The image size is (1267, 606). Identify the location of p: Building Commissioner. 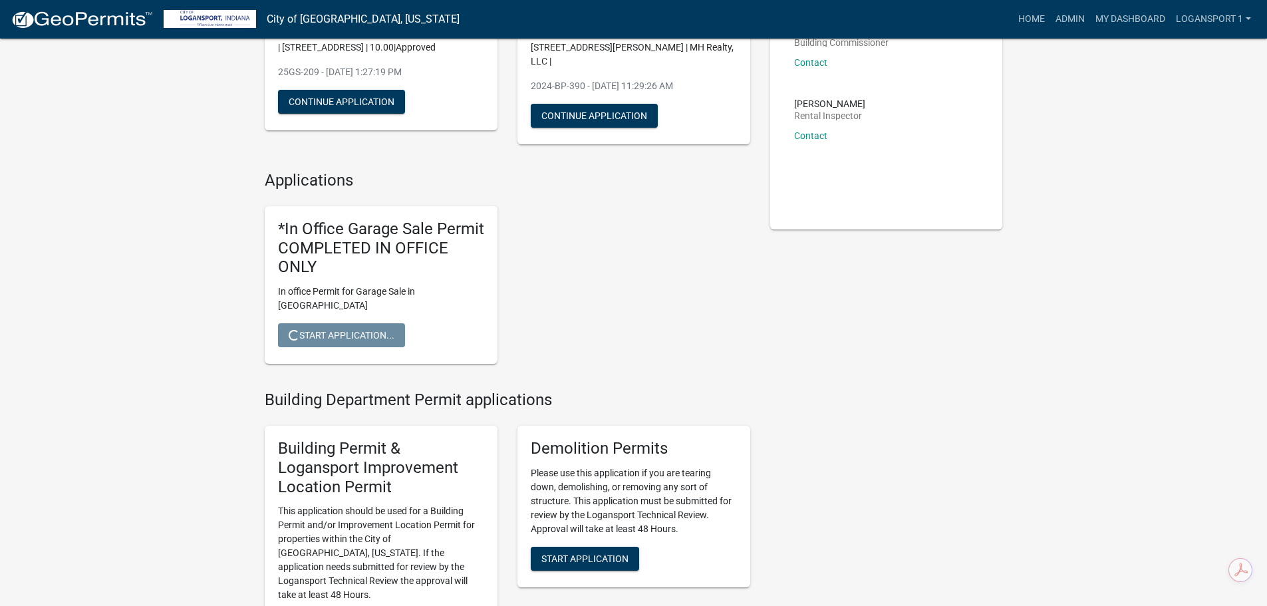
(841, 43).